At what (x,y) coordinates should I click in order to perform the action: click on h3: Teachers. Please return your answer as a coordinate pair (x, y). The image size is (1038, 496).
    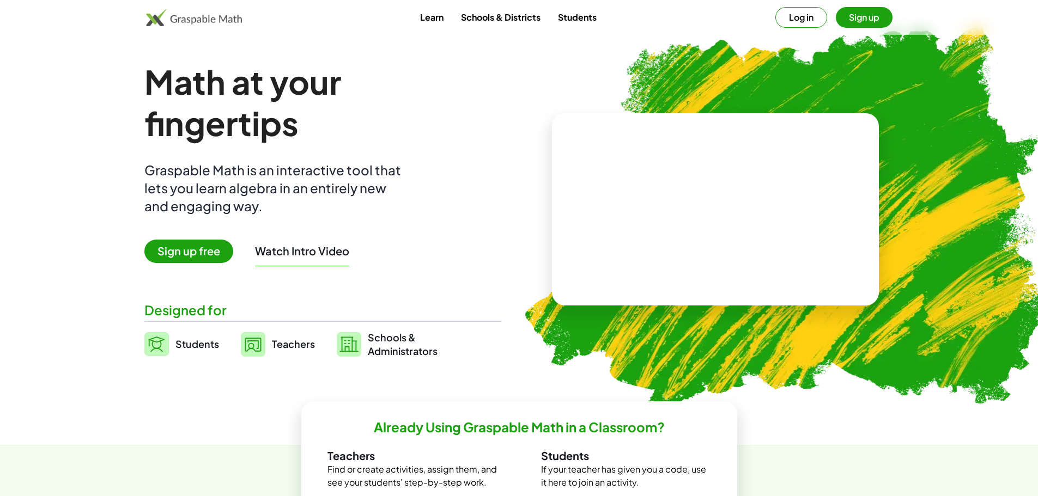
    Looking at the image, I should click on (412, 456).